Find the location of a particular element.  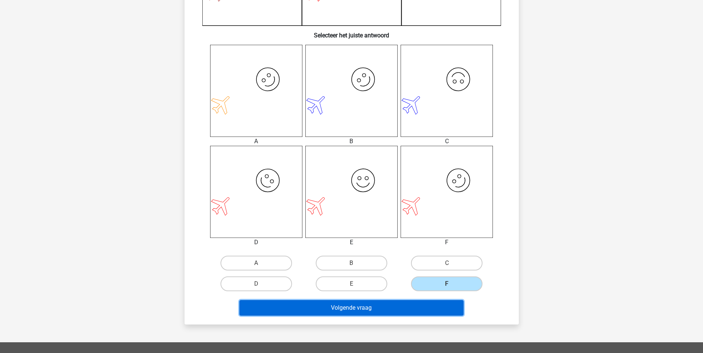

label: D is located at coordinates (256, 284).